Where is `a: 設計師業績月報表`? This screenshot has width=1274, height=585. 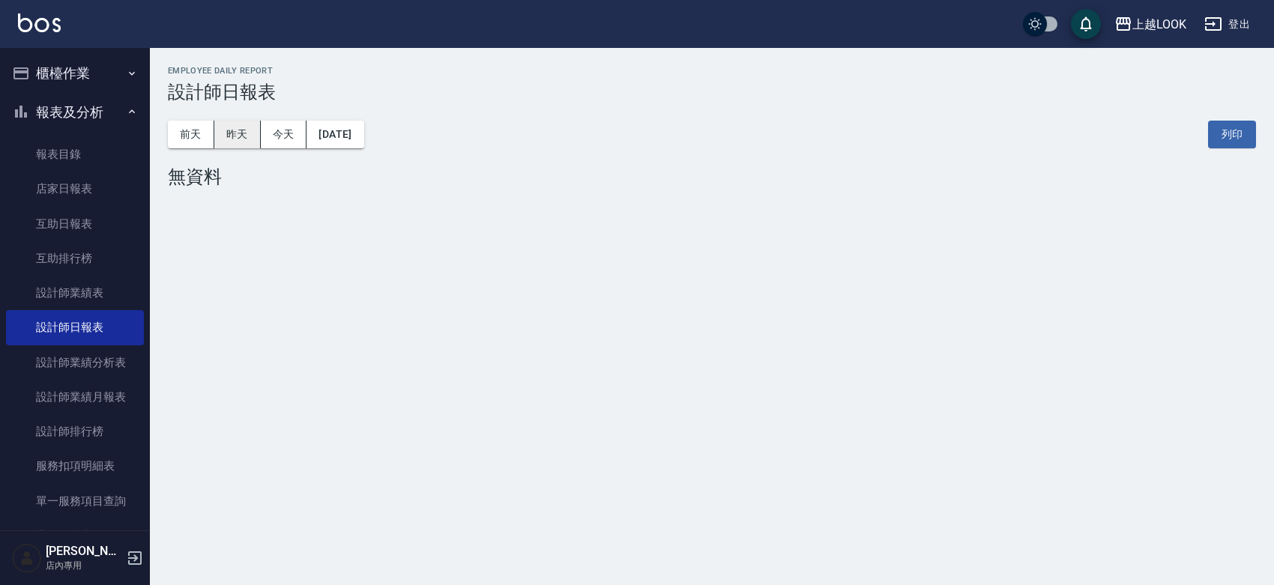 a: 設計師業績月報表 is located at coordinates (75, 397).